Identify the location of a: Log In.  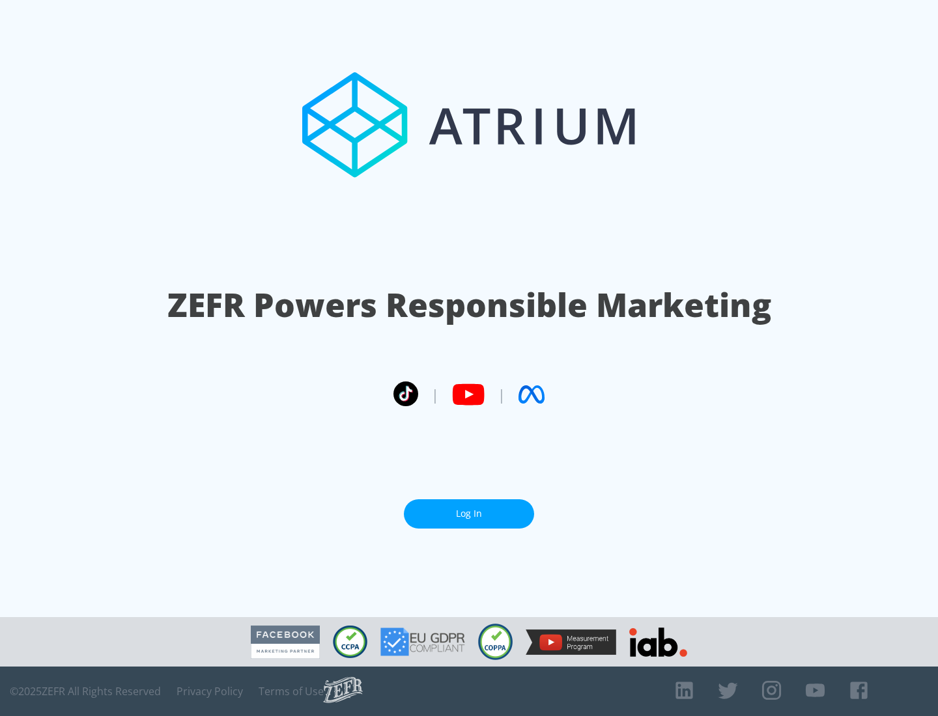
(469, 514).